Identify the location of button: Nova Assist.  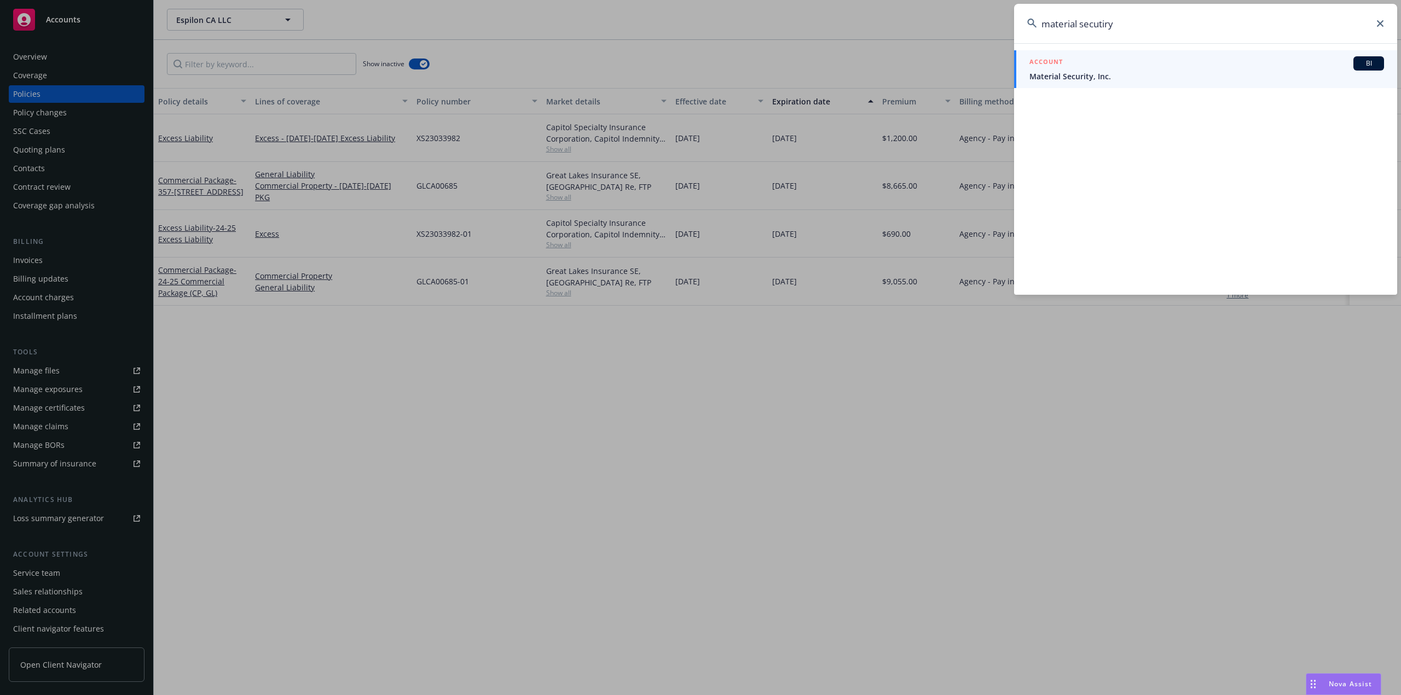
(1343, 684).